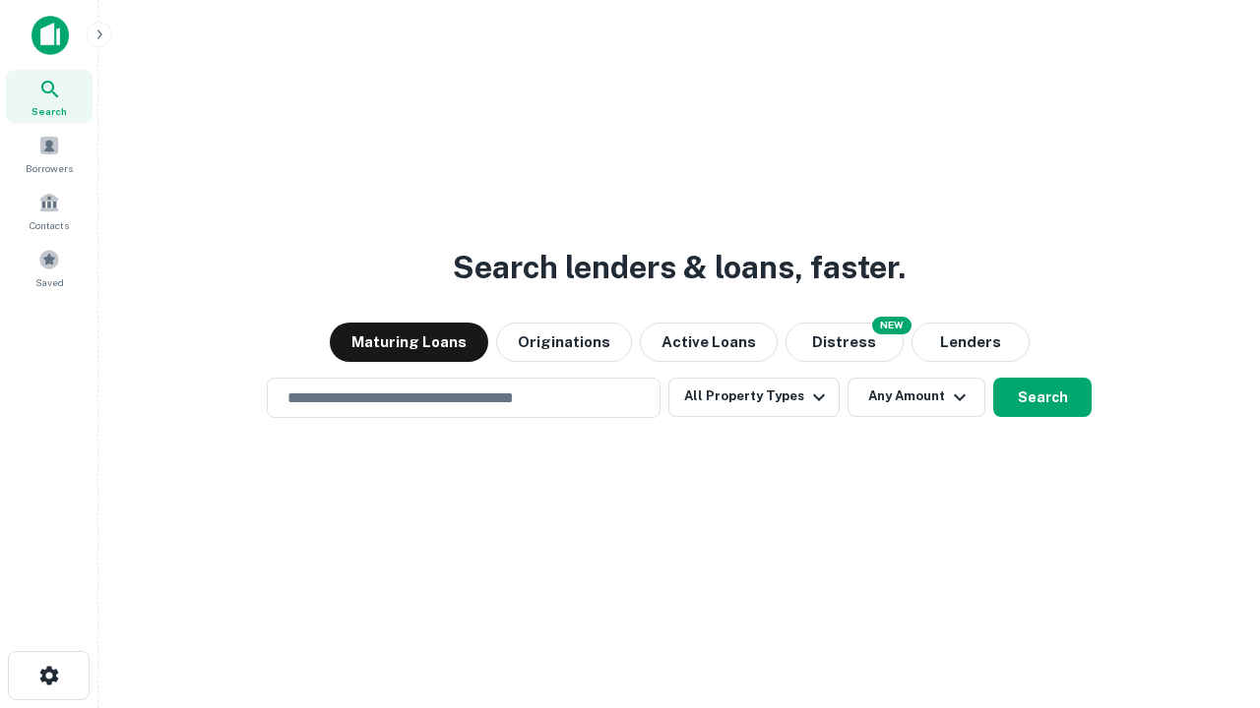  Describe the element at coordinates (754, 398) in the screenshot. I see `button: All Property Types` at that location.